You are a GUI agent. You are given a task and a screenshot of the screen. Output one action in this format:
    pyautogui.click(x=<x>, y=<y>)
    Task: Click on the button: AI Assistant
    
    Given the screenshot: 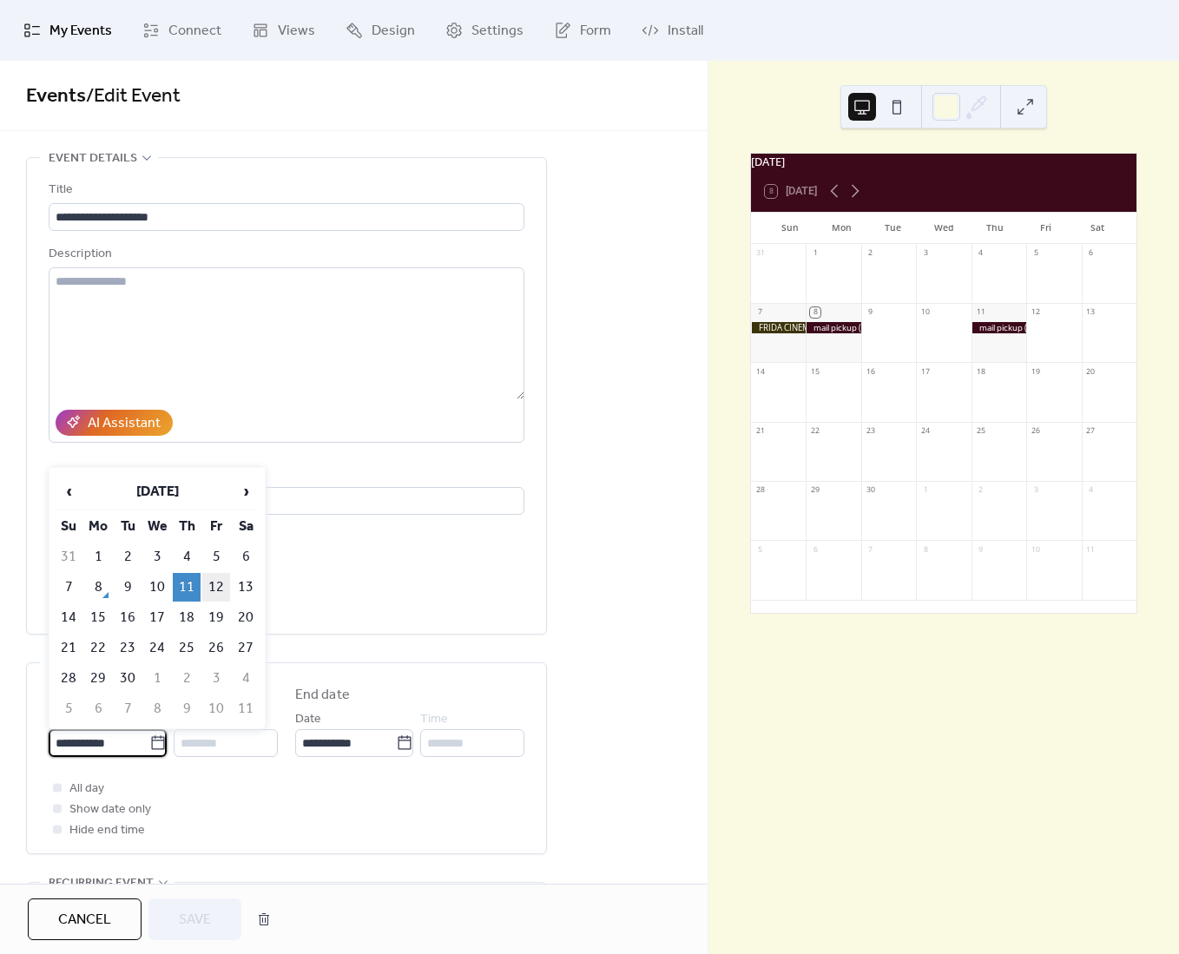 What is the action you would take?
    pyautogui.click(x=114, y=423)
    